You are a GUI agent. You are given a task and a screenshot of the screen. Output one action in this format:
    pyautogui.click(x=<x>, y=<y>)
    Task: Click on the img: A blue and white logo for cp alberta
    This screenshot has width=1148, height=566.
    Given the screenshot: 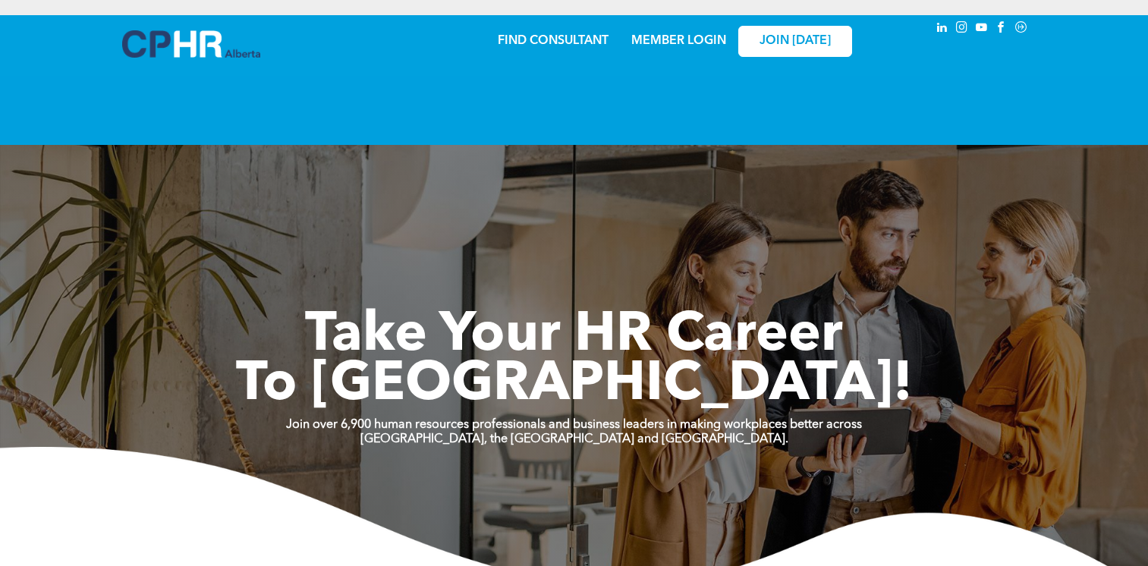 What is the action you would take?
    pyautogui.click(x=191, y=44)
    